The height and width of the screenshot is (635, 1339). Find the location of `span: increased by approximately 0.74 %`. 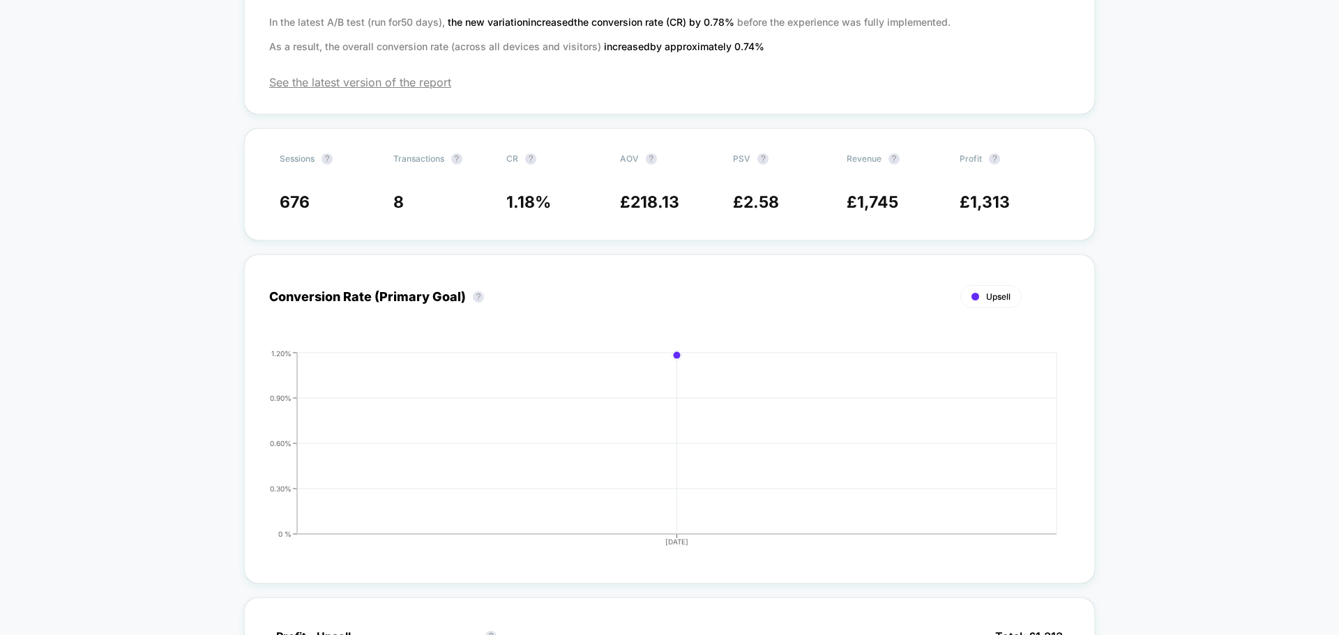

span: increased by approximately 0.74 % is located at coordinates (684, 46).